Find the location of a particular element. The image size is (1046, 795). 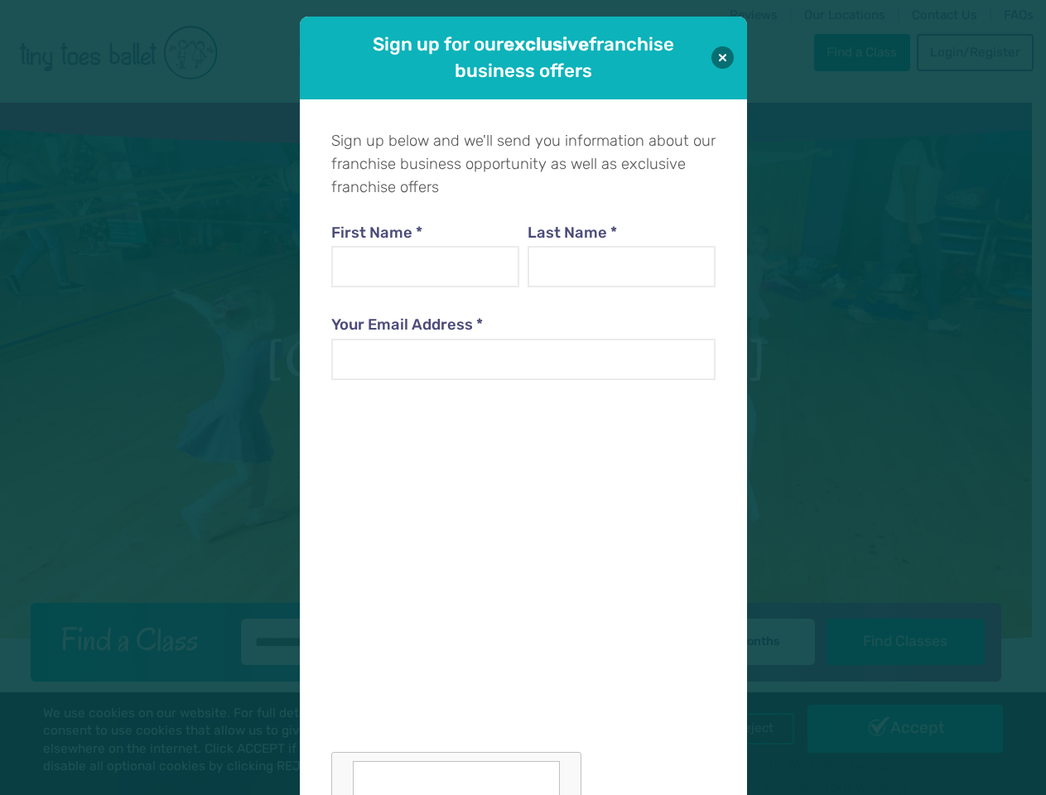

label: Last Name * is located at coordinates (622, 233).